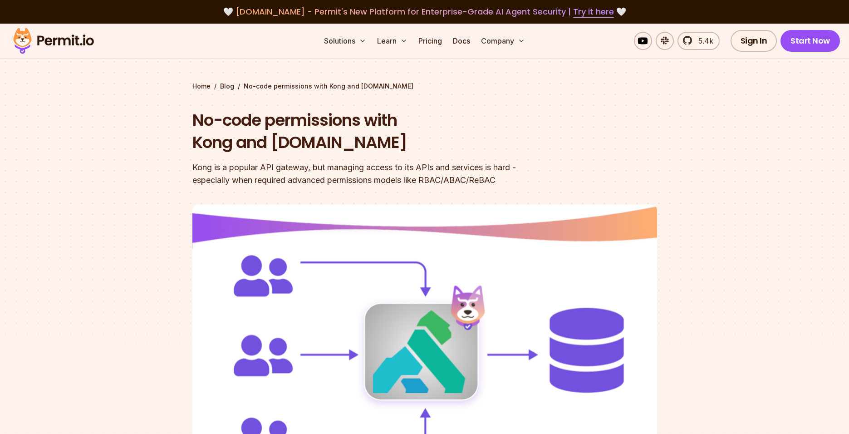  I want to click on a: Sign In, so click(754, 41).